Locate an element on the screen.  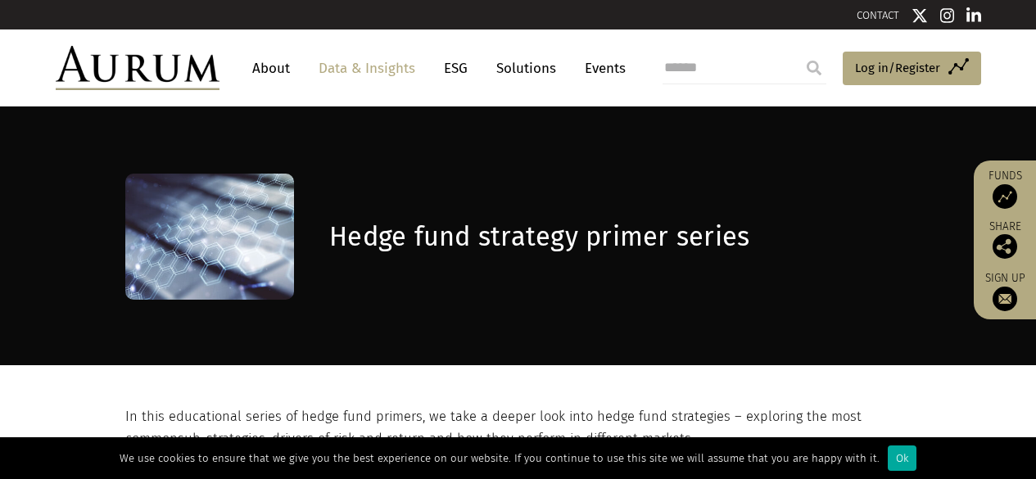
a: Sign up is located at coordinates (1005, 291).